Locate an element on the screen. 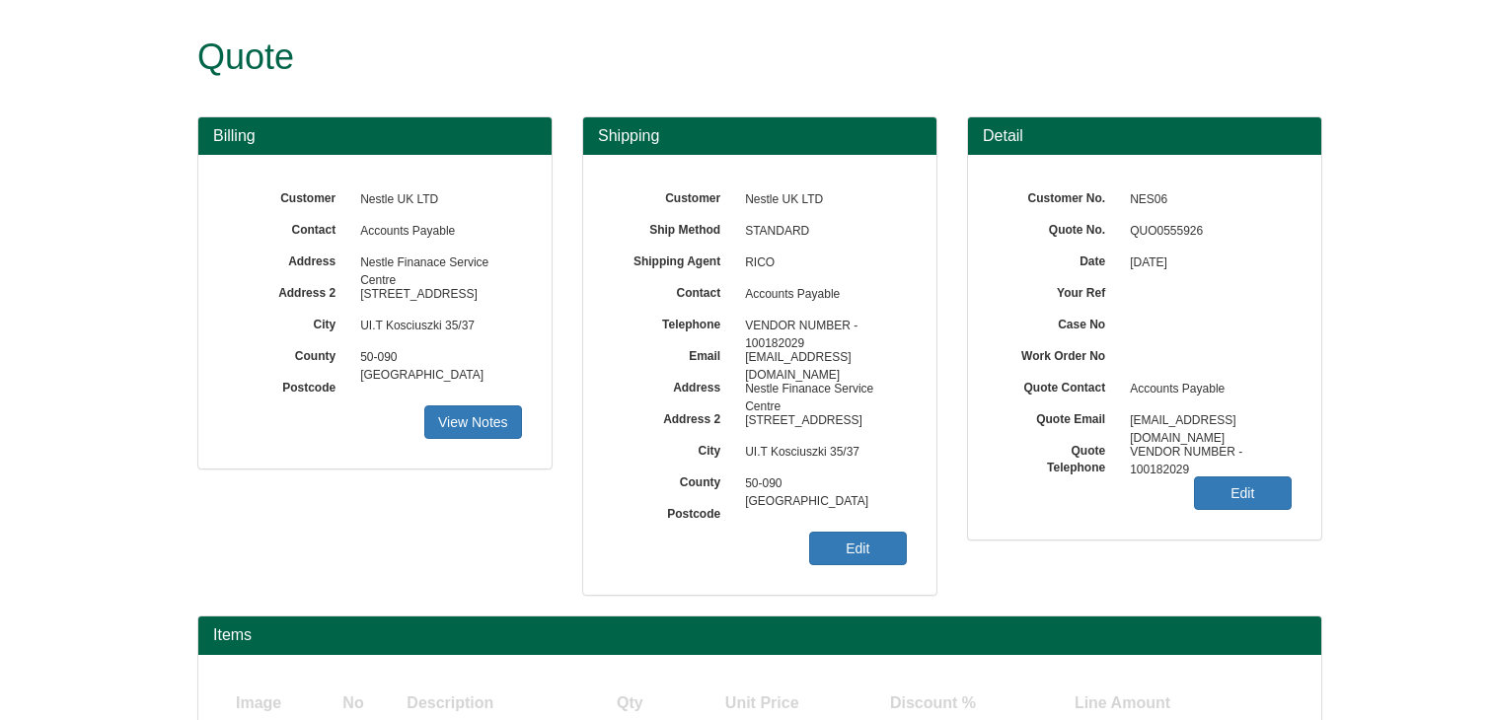 Image resolution: width=1490 pixels, height=720 pixels. label: Shipping Agent is located at coordinates (674, 258).